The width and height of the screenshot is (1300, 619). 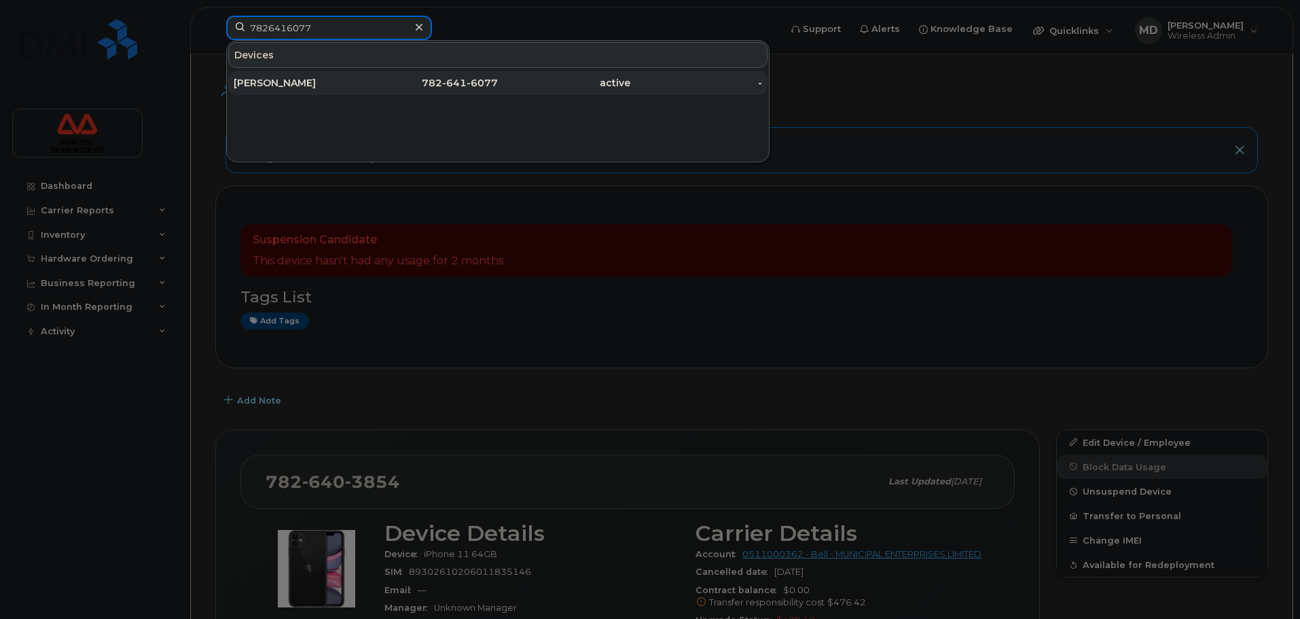 What do you see at coordinates (484, 83) in the screenshot?
I see `span: 6077` at bounding box center [484, 83].